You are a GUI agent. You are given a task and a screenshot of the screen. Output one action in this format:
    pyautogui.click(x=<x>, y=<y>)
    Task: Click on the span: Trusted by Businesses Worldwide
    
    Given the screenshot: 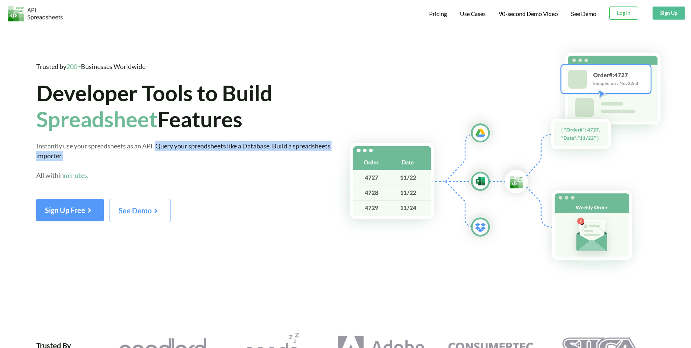 What is the action you would take?
    pyautogui.click(x=91, y=66)
    